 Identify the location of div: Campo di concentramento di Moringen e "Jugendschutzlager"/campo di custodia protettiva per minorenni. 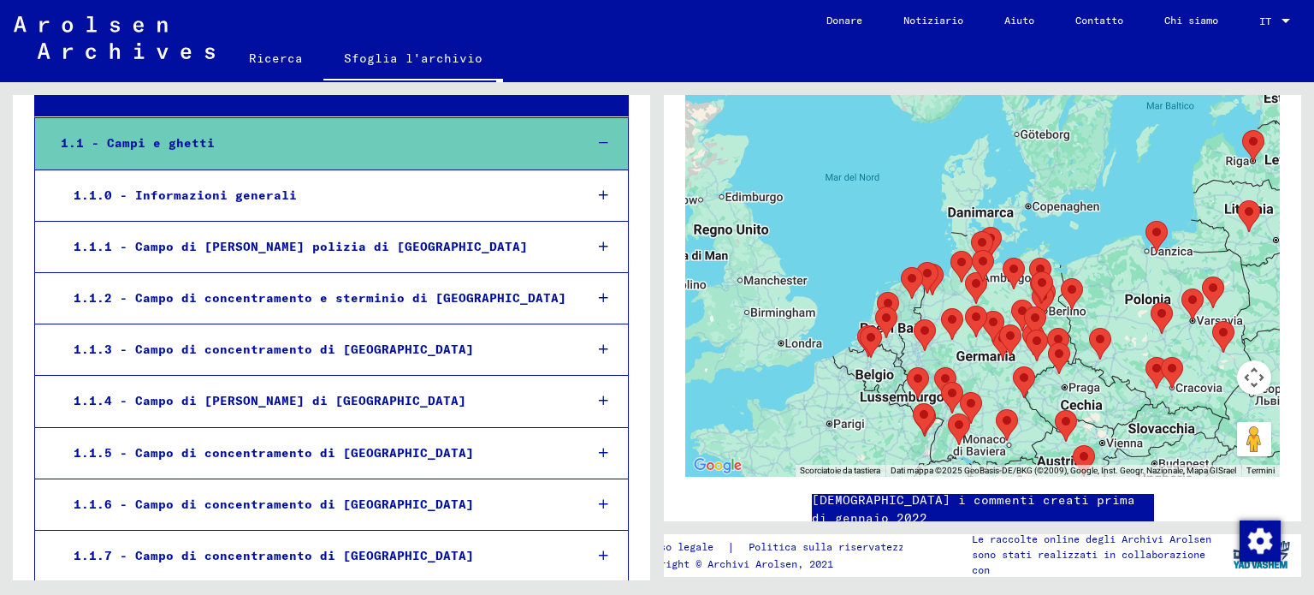
(976, 321).